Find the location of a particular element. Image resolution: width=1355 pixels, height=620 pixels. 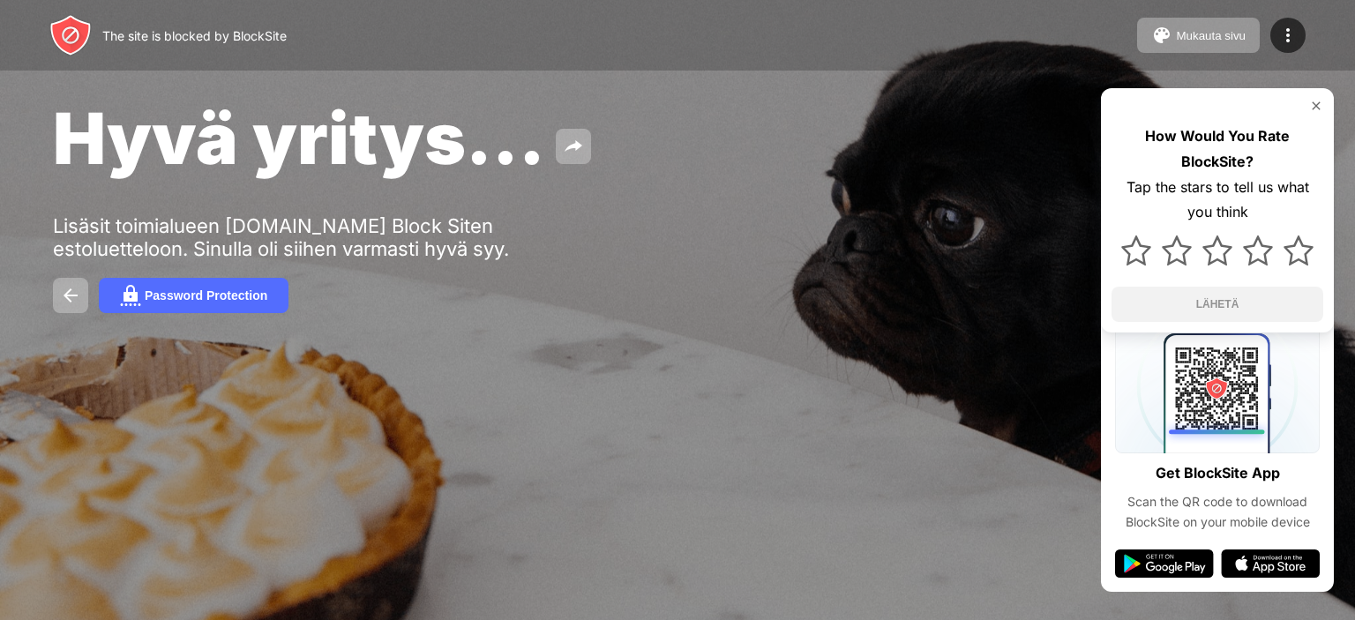

div: Get BlockSite App is located at coordinates (1218, 473).